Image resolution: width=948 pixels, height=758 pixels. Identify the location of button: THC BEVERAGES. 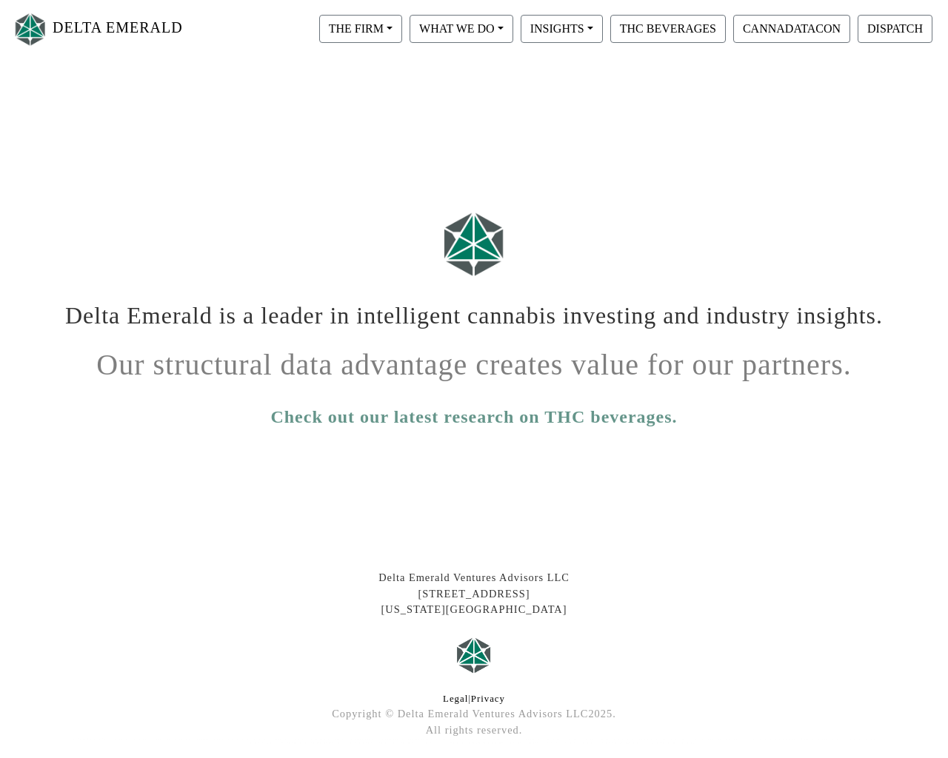
(668, 29).